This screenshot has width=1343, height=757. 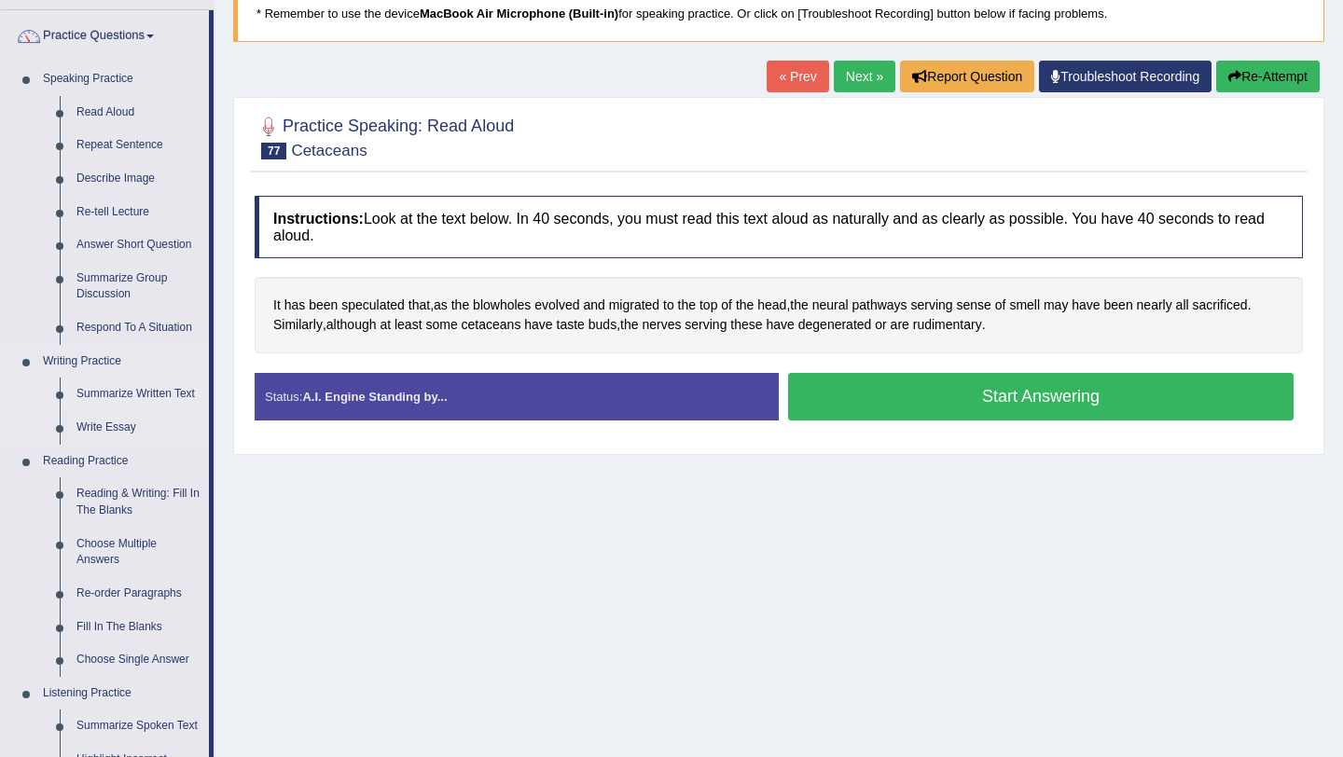 What do you see at coordinates (273, 151) in the screenshot?
I see `span: 77` at bounding box center [273, 151].